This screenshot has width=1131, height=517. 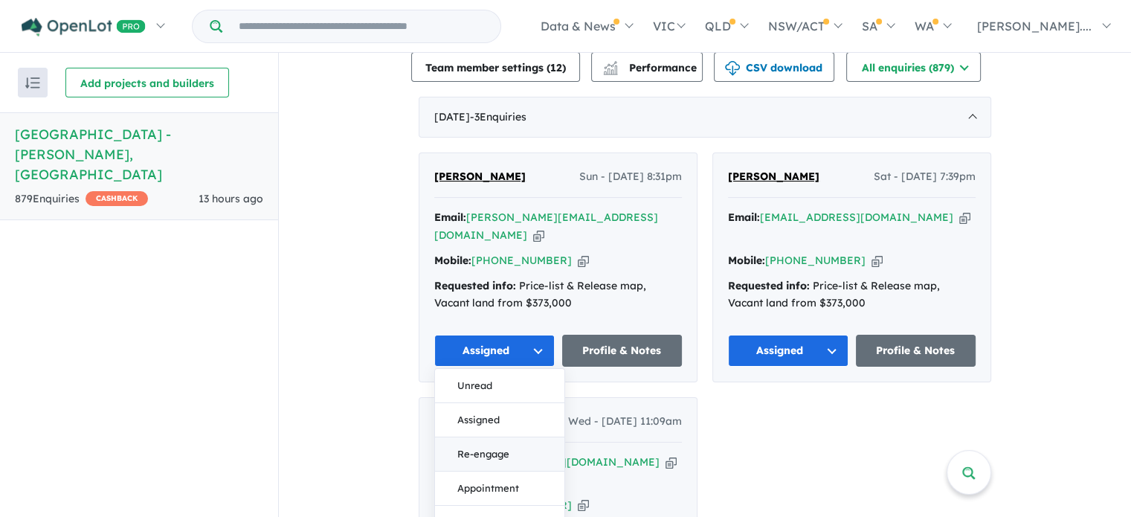 What do you see at coordinates (913, 67) in the screenshot?
I see `button: All enquiries (879)` at bounding box center [913, 67].